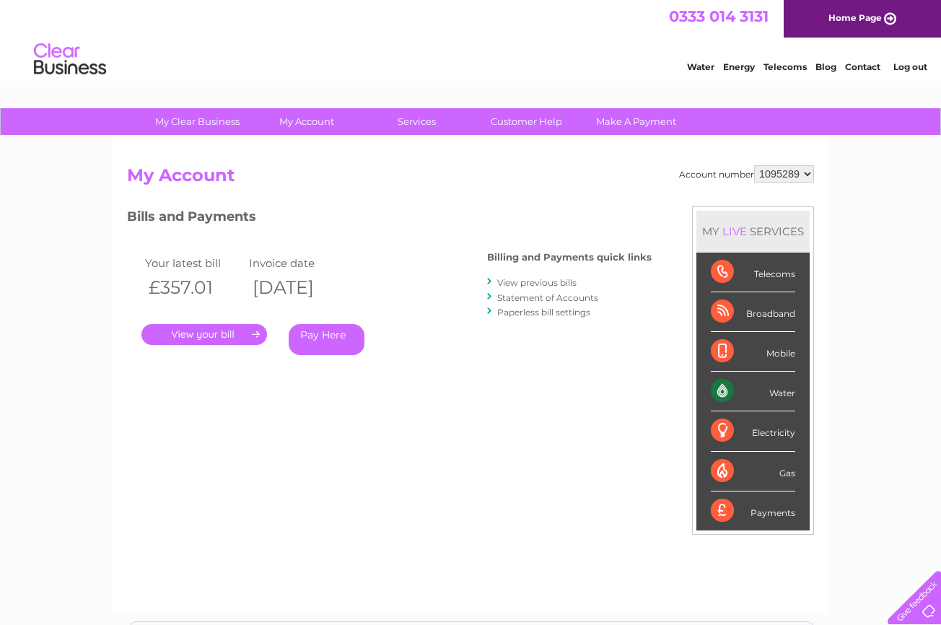 The image size is (941, 625). Describe the element at coordinates (193, 287) in the screenshot. I see `th: £357.01` at that location.